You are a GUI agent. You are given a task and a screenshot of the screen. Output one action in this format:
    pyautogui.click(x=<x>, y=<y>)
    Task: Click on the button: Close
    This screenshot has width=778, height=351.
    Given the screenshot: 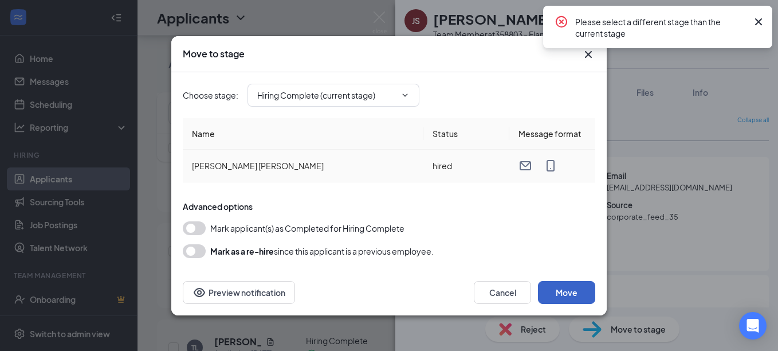 What is the action you would take?
    pyautogui.click(x=589, y=54)
    